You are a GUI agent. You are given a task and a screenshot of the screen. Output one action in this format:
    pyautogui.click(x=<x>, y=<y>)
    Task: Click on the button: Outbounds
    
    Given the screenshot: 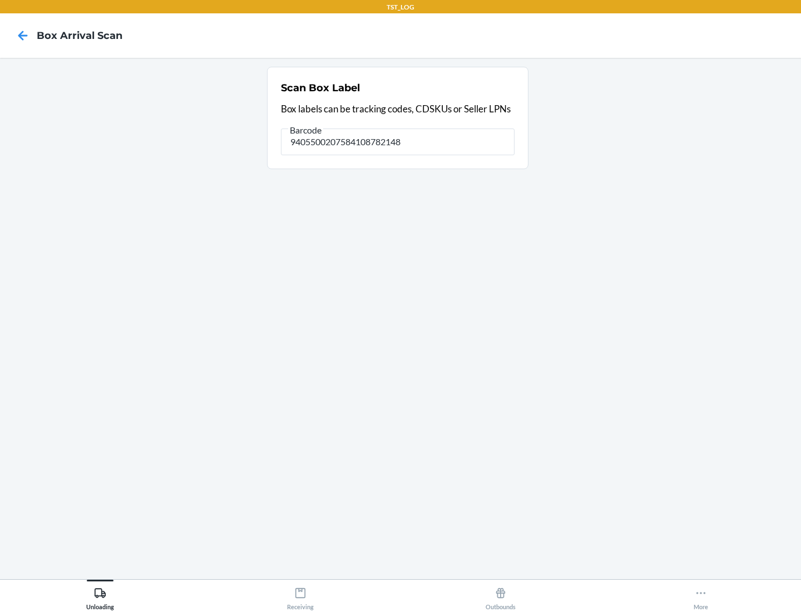 What is the action you would take?
    pyautogui.click(x=501, y=595)
    